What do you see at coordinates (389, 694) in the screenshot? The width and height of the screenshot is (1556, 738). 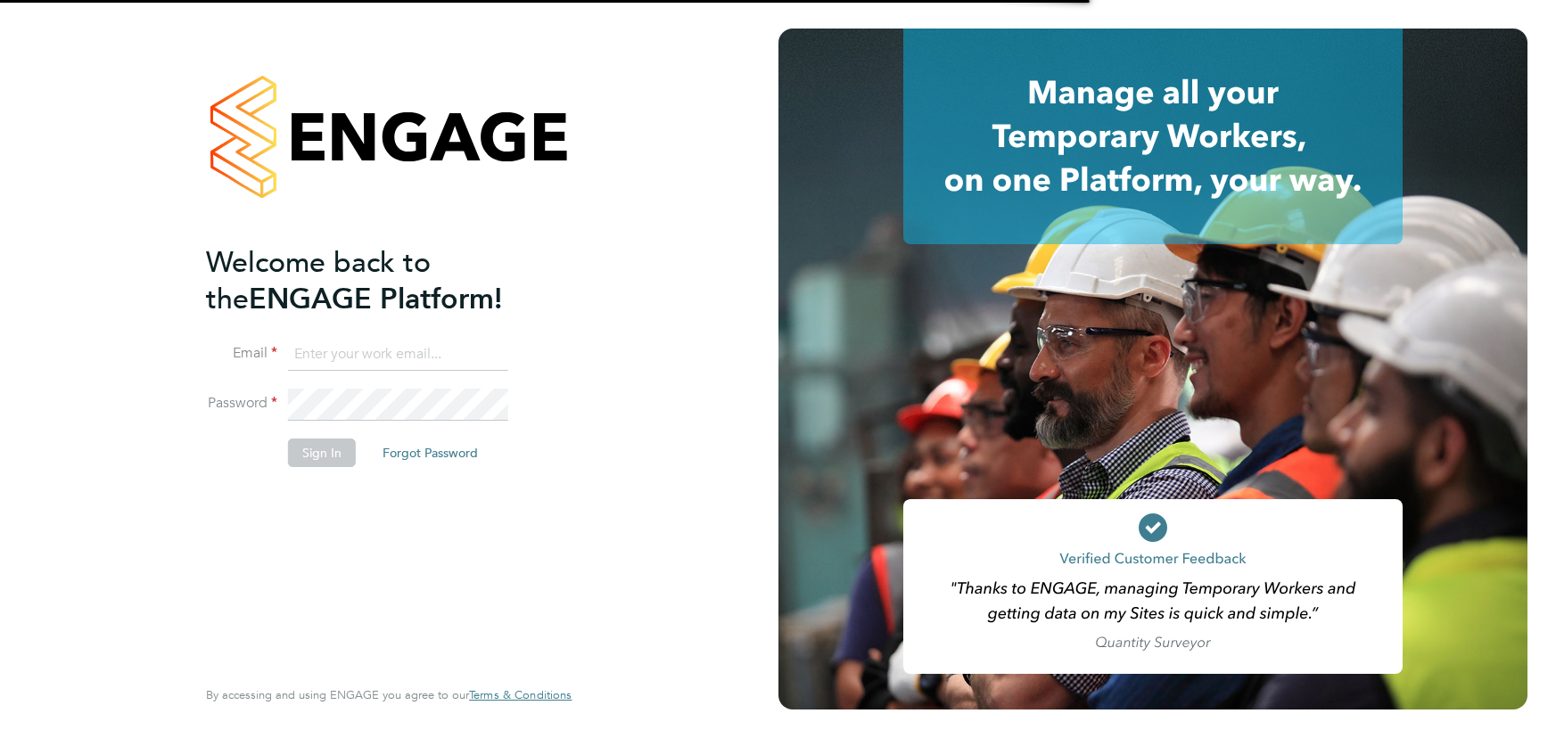 I see `span: By accessing and using ENGAGE you agree to our` at bounding box center [389, 694].